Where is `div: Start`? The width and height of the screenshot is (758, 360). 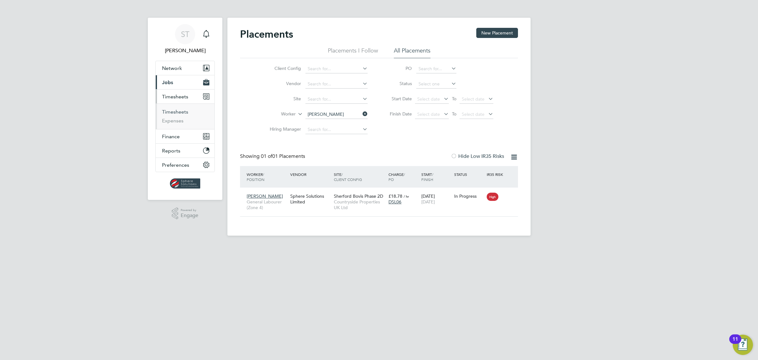
div: Start is located at coordinates (436, 177).